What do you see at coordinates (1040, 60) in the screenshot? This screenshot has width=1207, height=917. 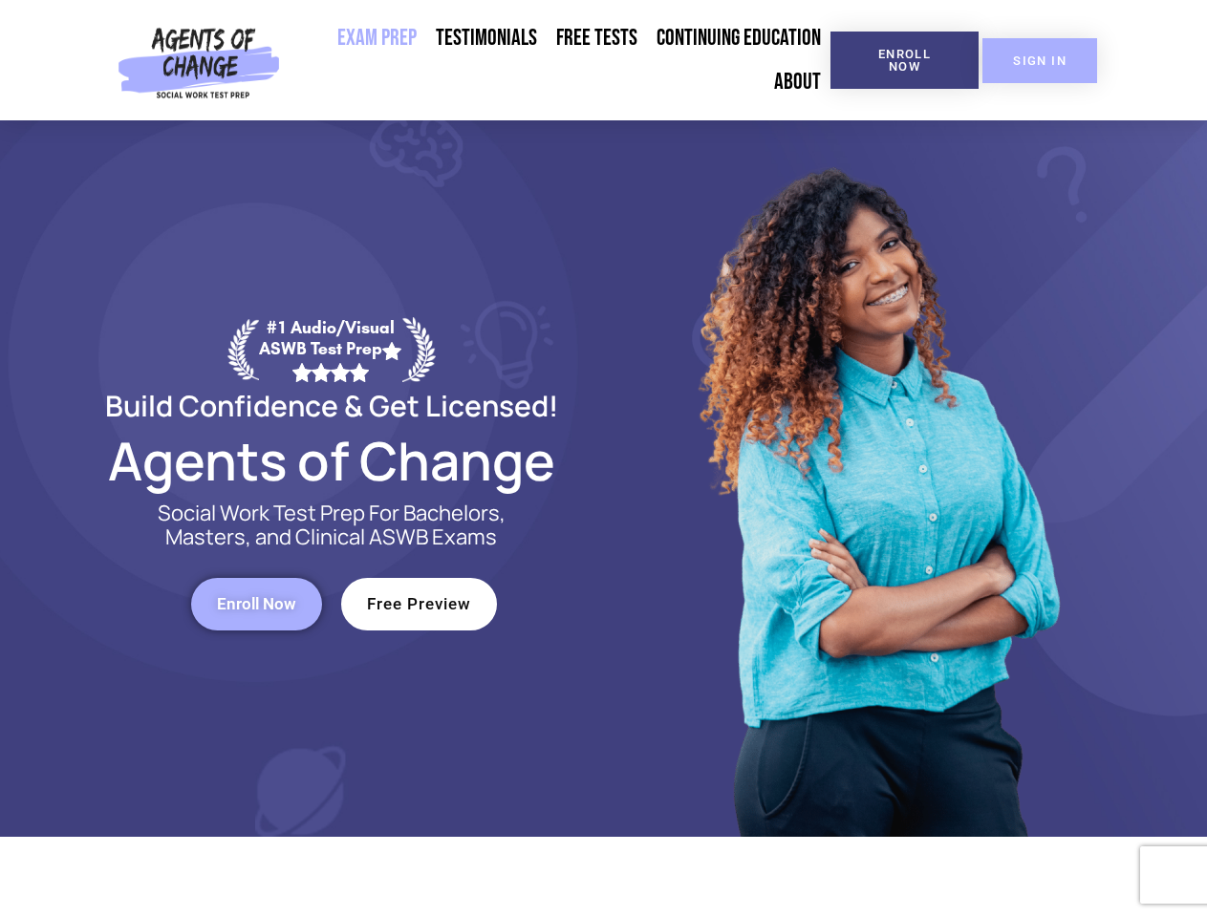 I see `span: SIGN IN` at bounding box center [1040, 60].